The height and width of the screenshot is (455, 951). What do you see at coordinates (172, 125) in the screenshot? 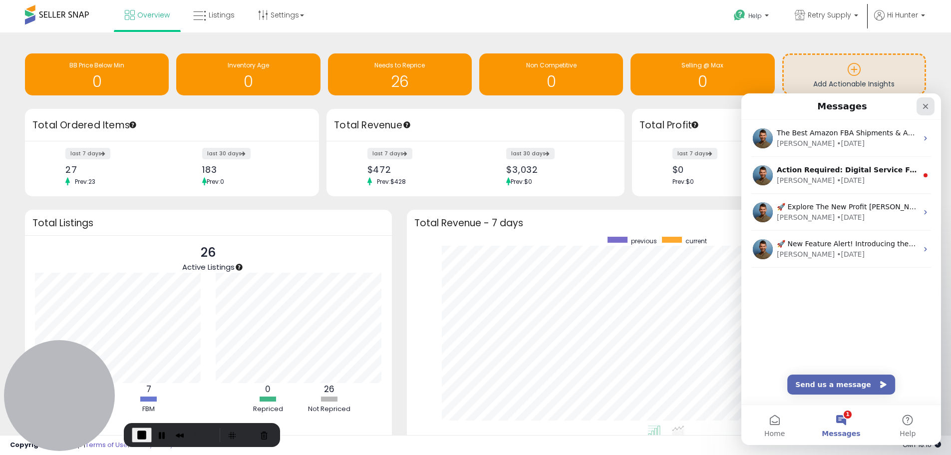
I see `h3: Total Ordered Items` at bounding box center [172, 125].